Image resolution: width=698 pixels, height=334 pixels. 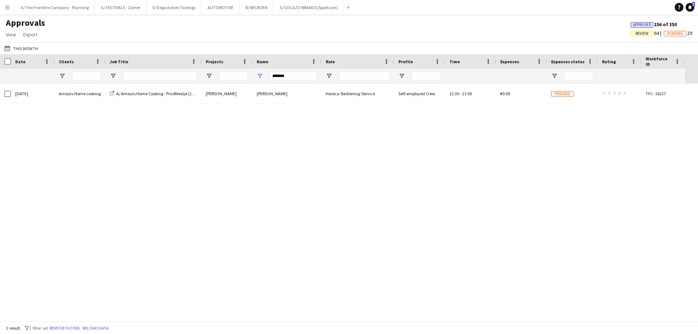 I want to click on span: Expenses status, so click(x=568, y=61).